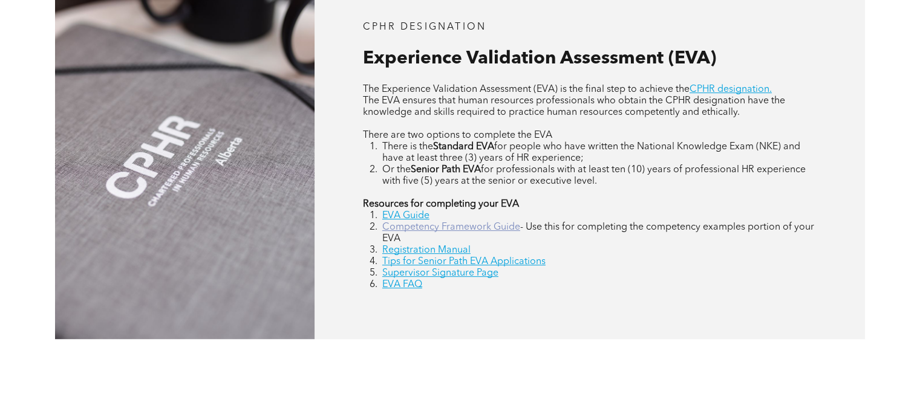 The width and height of the screenshot is (920, 420). What do you see at coordinates (464, 262) in the screenshot?
I see `a: Tips for Senior Path EVA Applications` at bounding box center [464, 262].